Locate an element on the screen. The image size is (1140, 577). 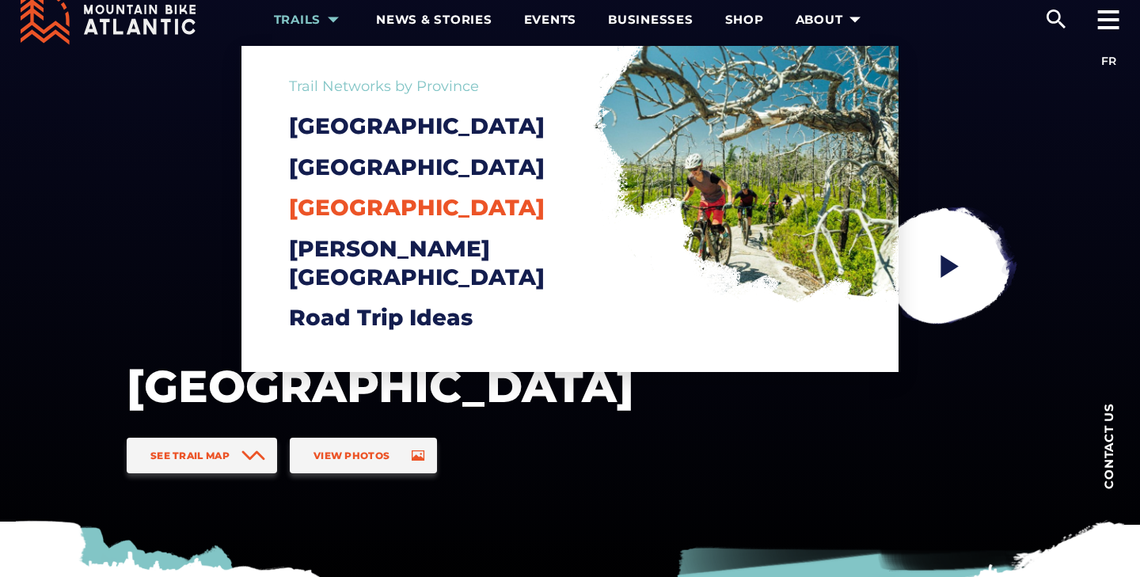
span: View Photos is located at coordinates (352, 455).